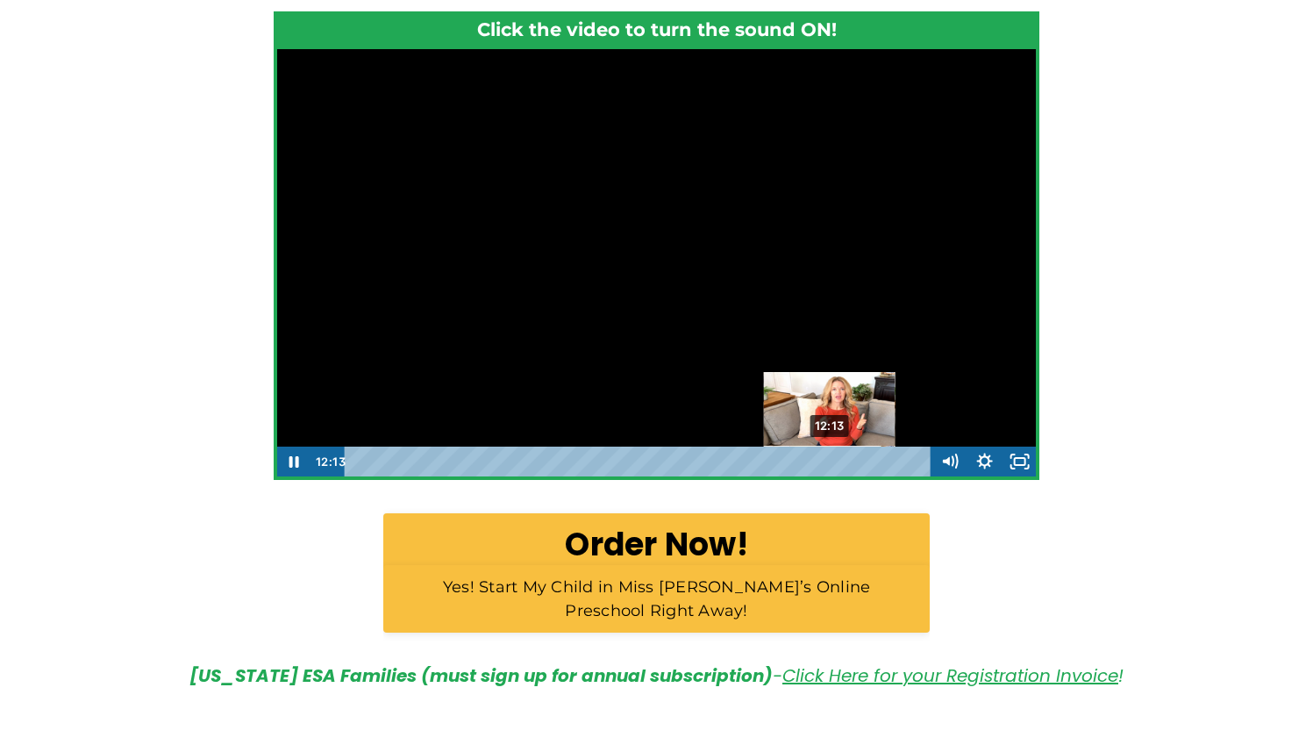  Describe the element at coordinates (657, 29) in the screenshot. I see `strong: Click the video to turn the sound ON!` at that location.